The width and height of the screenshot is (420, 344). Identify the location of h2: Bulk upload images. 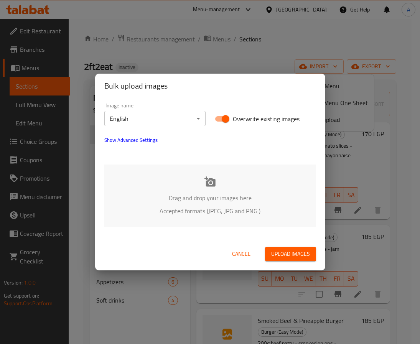
(210, 86).